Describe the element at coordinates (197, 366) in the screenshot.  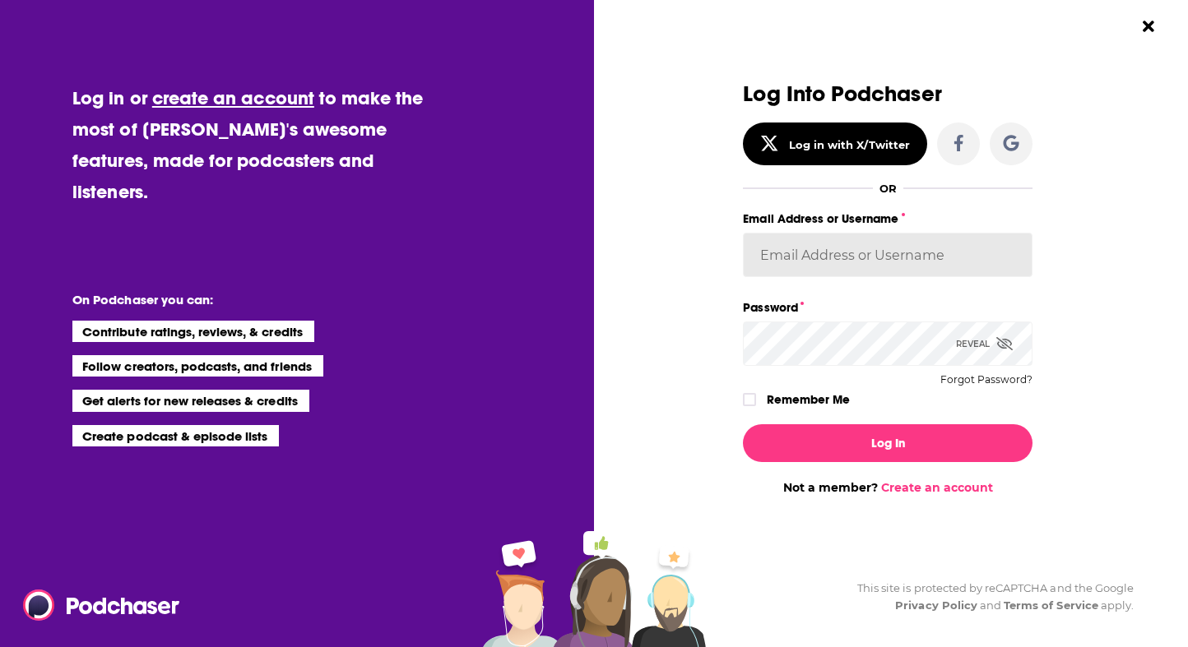
I see `li: Follow creators, podcasts, and friends` at that location.